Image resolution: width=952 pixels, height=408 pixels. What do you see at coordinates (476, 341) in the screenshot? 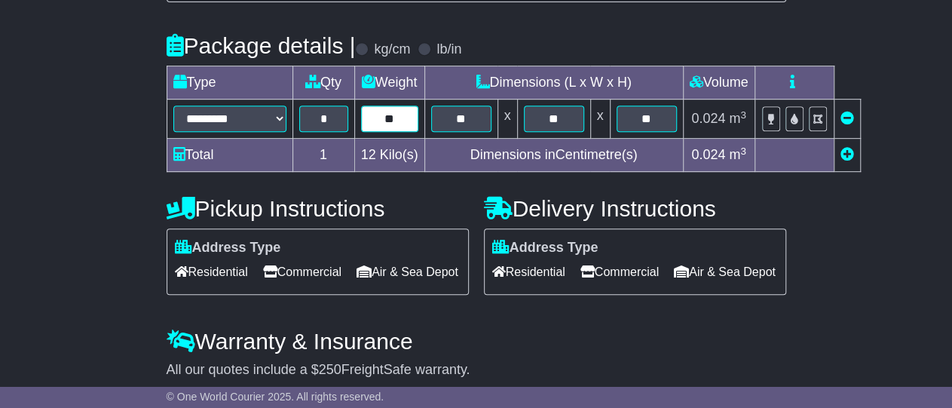
I see `h4: Warranty & Insurance` at bounding box center [476, 341].